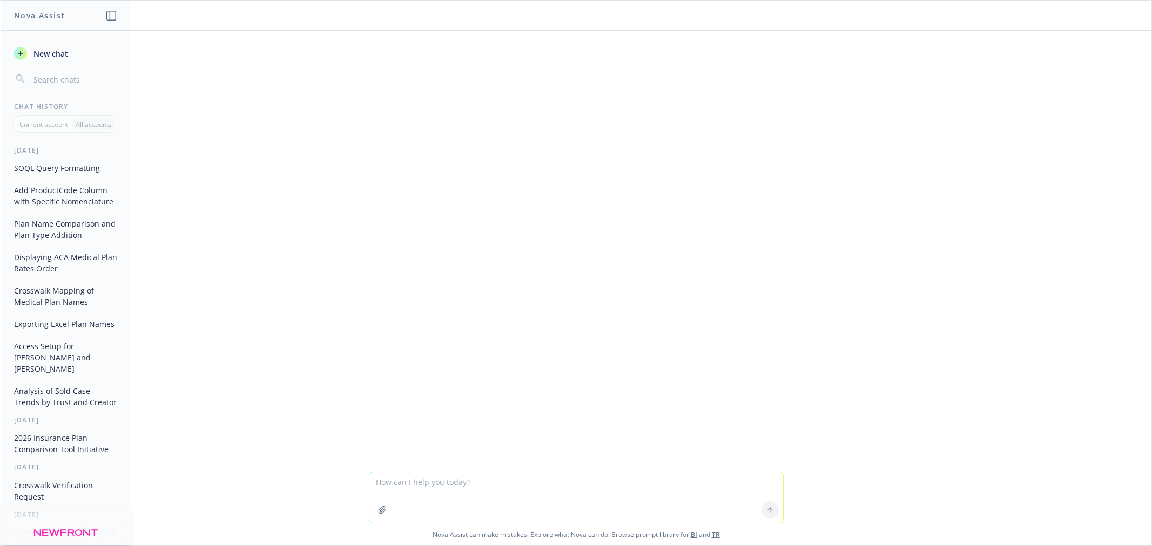 The width and height of the screenshot is (1152, 546). I want to click on a: BI, so click(694, 534).